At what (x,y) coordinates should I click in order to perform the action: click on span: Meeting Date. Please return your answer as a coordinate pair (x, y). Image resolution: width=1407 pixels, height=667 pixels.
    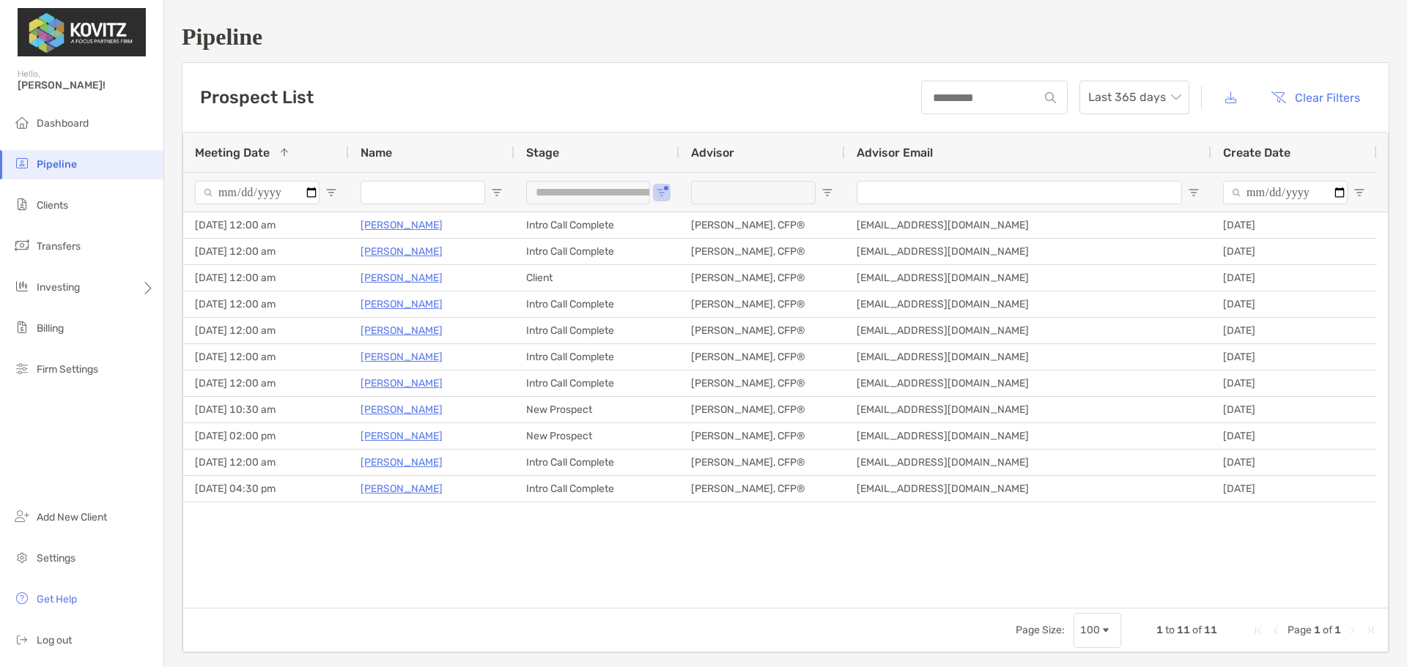
    Looking at the image, I should click on (232, 152).